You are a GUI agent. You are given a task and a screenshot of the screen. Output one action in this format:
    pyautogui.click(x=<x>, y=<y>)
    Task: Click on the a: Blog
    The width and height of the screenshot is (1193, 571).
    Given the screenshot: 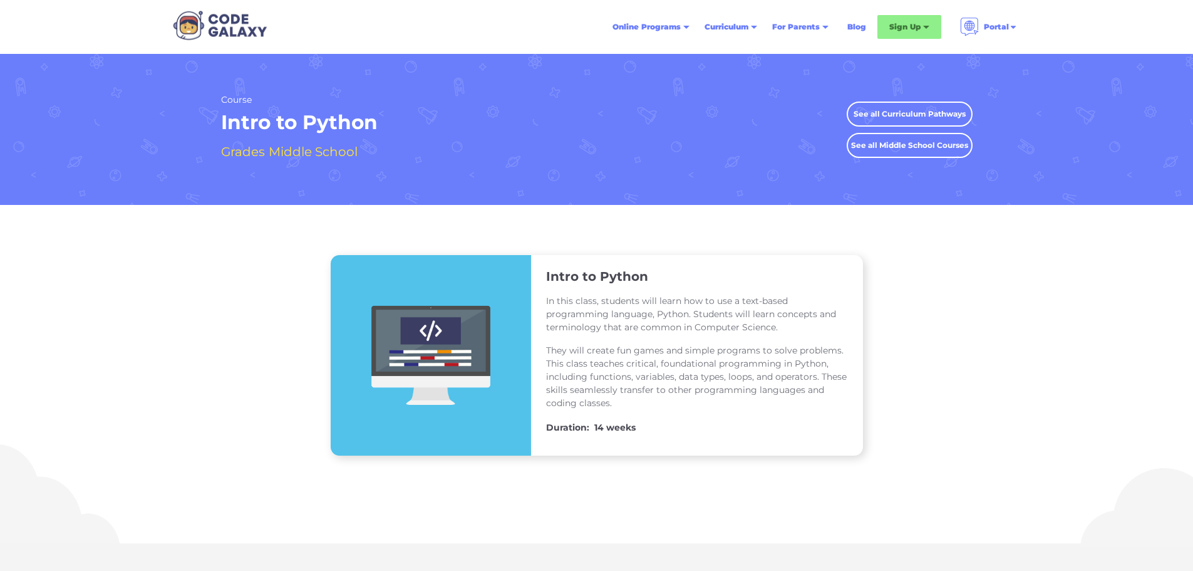 What is the action you would take?
    pyautogui.click(x=857, y=27)
    